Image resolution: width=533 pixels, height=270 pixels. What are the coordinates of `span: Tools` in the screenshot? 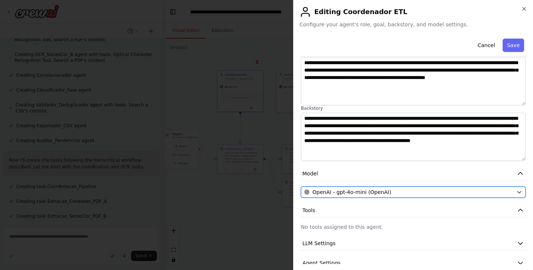 It's located at (309, 210).